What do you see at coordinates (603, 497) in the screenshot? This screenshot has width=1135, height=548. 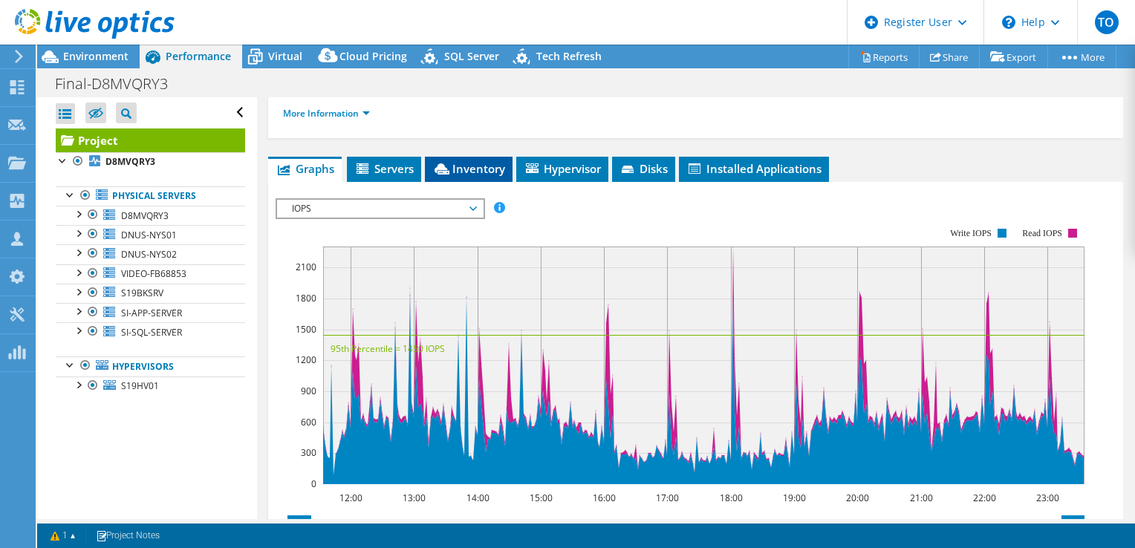 I see `text: 16:00` at bounding box center [603, 497].